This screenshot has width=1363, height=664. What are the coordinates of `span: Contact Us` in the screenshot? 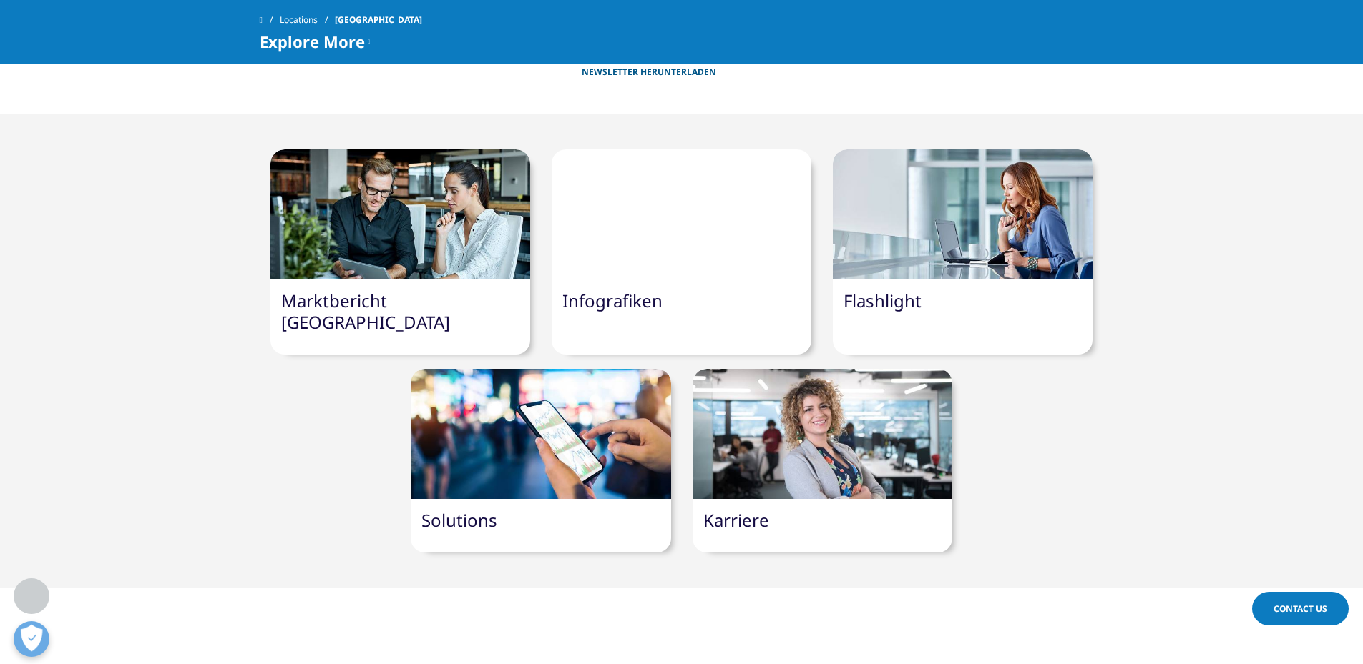 It's located at (1300, 609).